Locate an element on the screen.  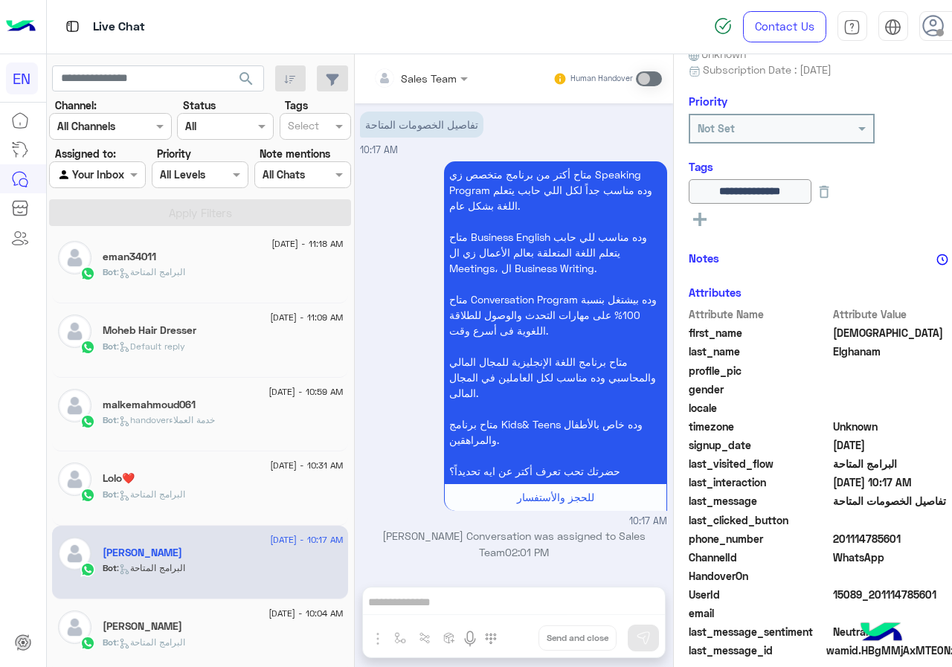
div: EN is located at coordinates (22, 78).